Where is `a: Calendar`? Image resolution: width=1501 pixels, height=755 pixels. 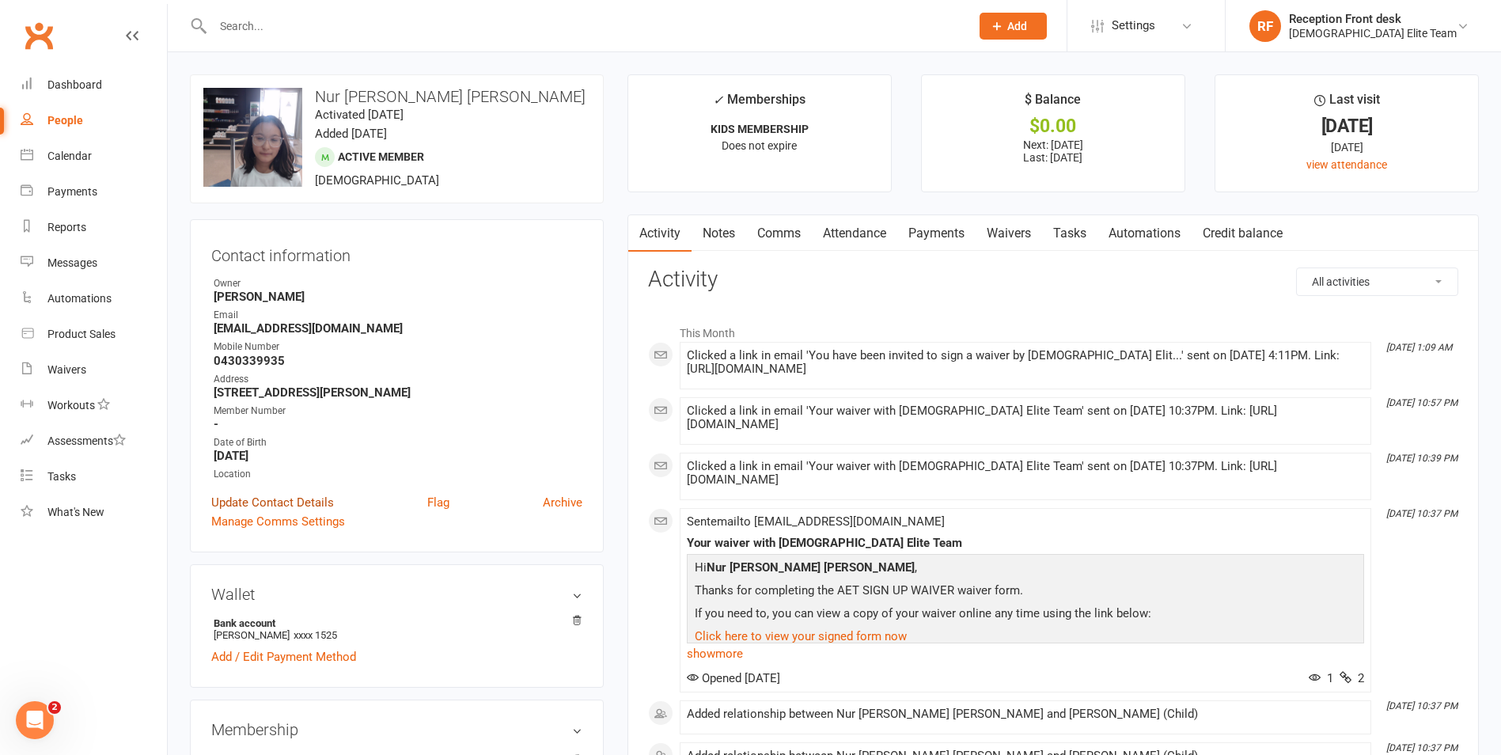
a: Calendar is located at coordinates (93, 156).